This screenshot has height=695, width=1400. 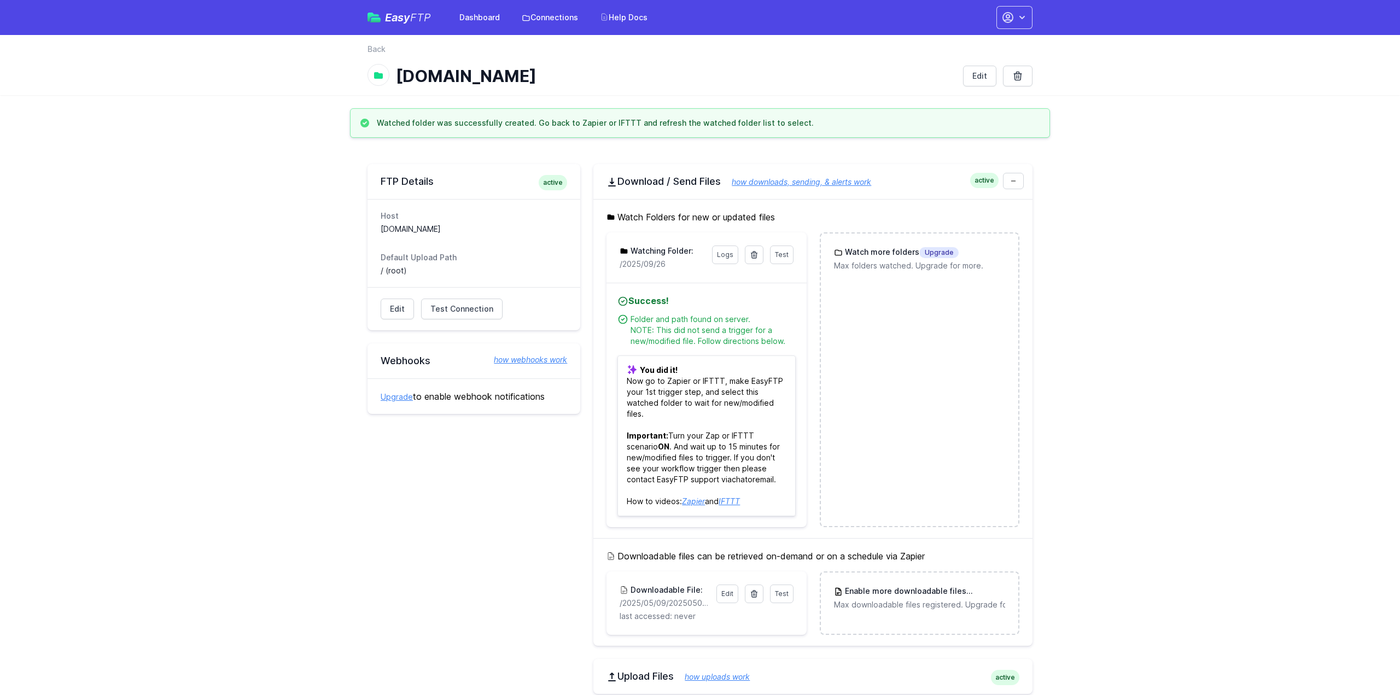 I want to click on span: Test Connection, so click(x=462, y=309).